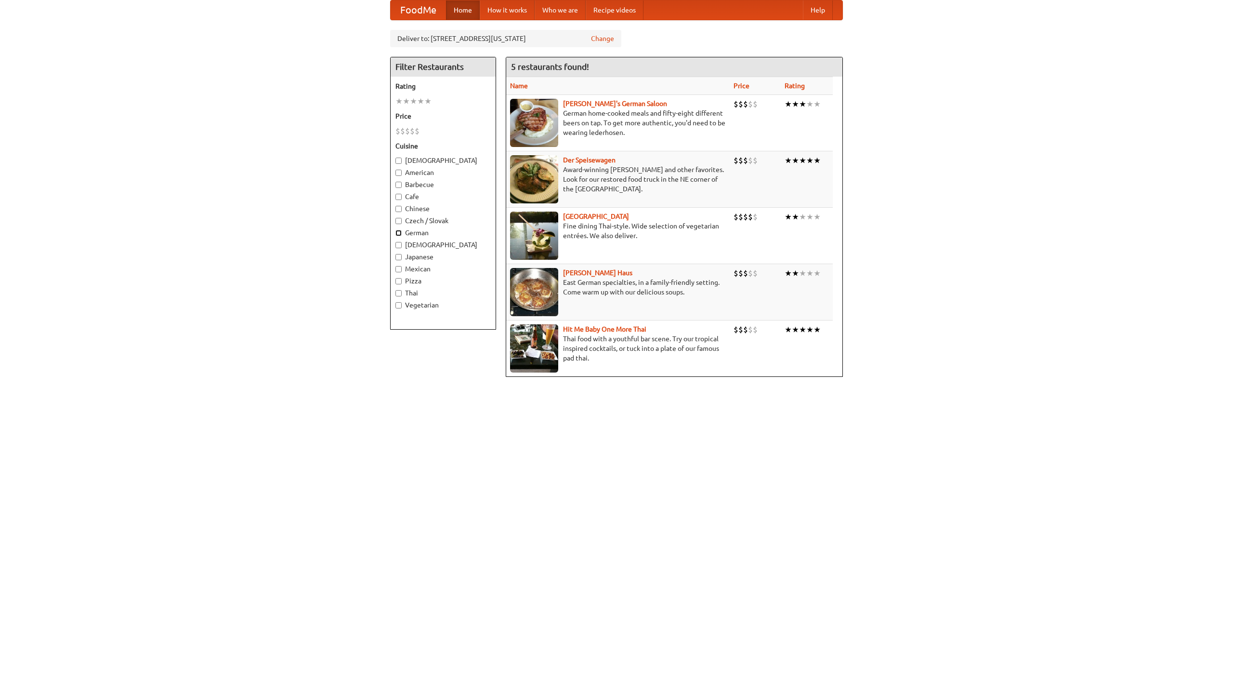  I want to click on img: kohlhaus.jpg, so click(534, 292).